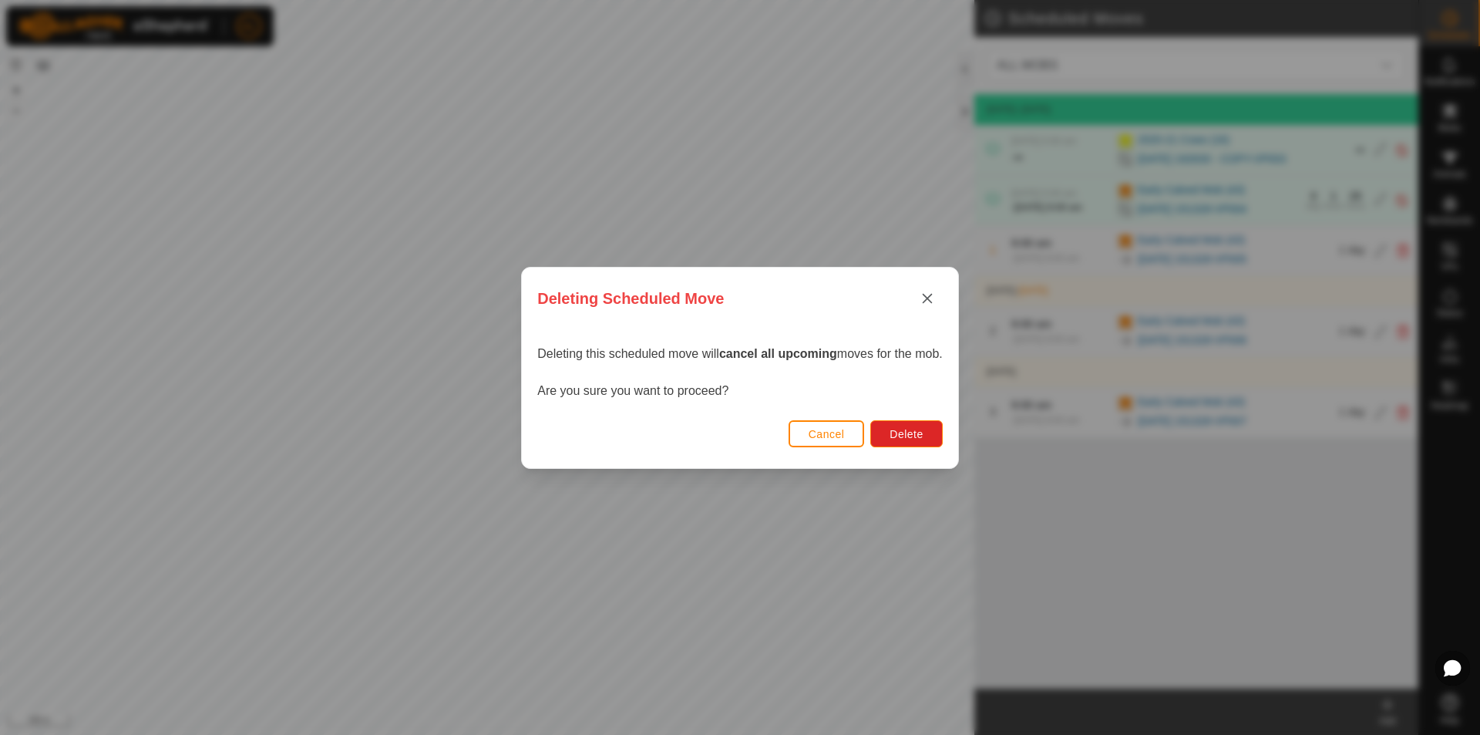 The image size is (1480, 735). I want to click on p: Are you sure you want to proceed?, so click(740, 391).